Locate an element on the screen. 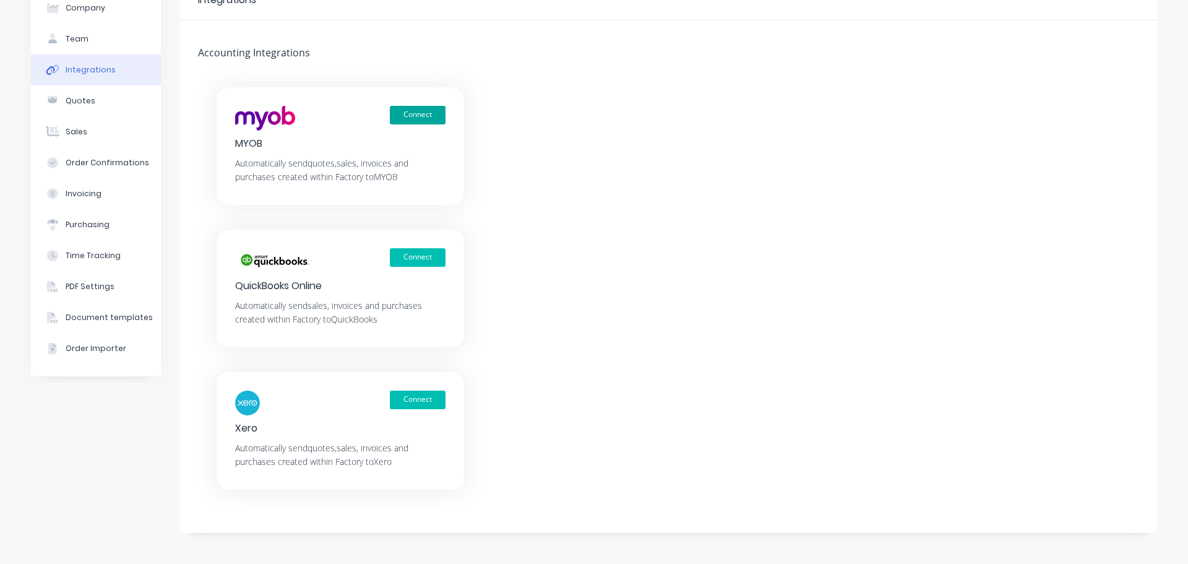 Image resolution: width=1188 pixels, height=564 pixels. button: Quotes is located at coordinates (96, 101).